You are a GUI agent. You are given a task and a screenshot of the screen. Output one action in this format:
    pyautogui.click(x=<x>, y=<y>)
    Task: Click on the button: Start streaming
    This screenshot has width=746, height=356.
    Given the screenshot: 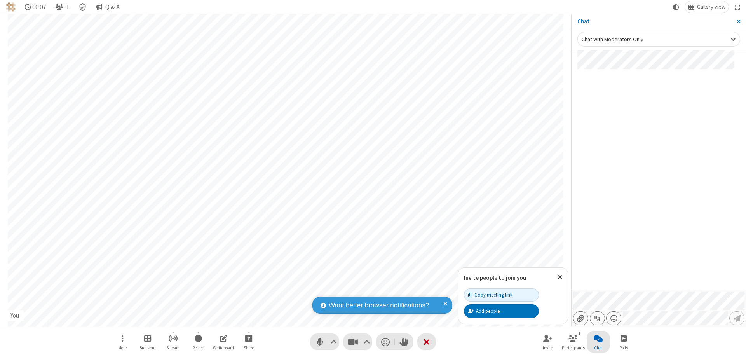 What is the action you would take?
    pyautogui.click(x=173, y=342)
    